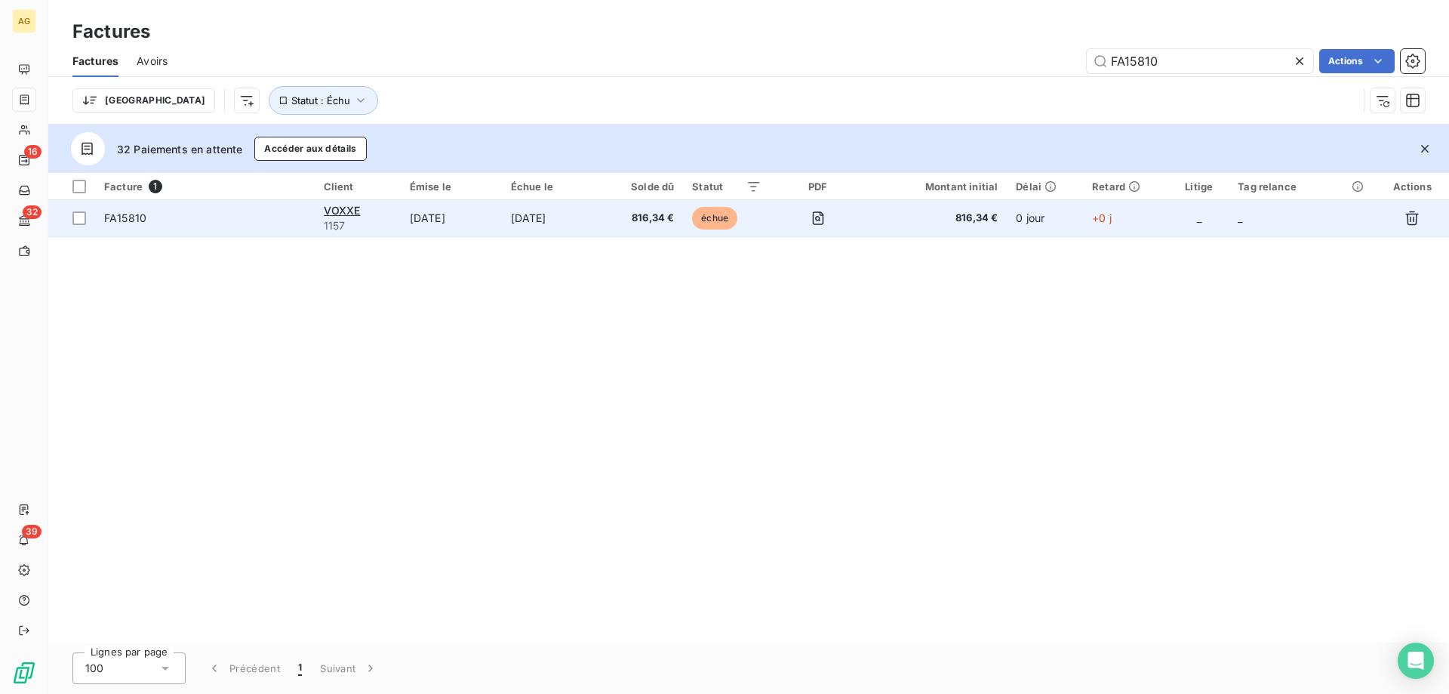  What do you see at coordinates (24, 21) in the screenshot?
I see `div: AG` at bounding box center [24, 21].